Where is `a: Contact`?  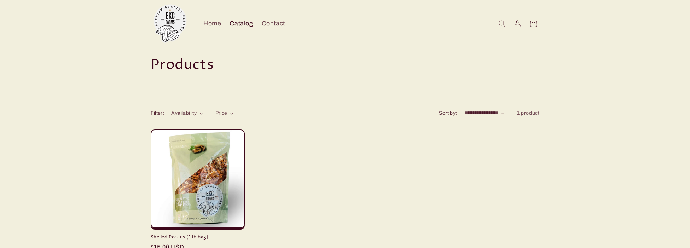
a: Contact is located at coordinates (273, 23).